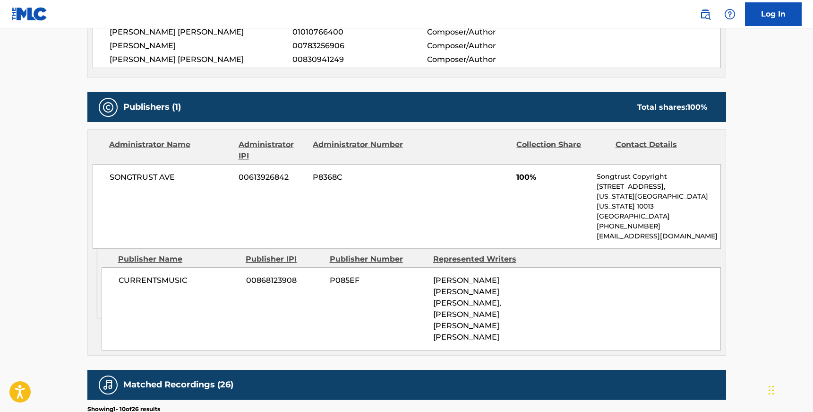  I want to click on p: Songtrust Copyright, so click(658, 176).